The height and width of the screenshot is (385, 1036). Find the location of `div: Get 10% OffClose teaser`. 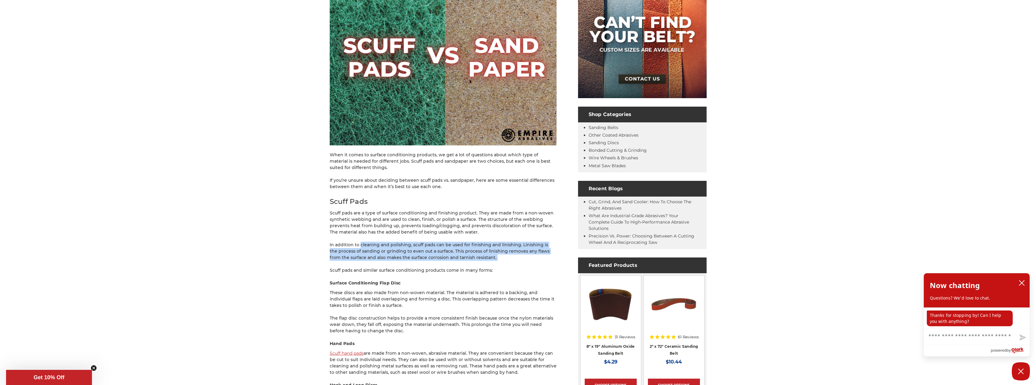

div: Get 10% OffClose teaser is located at coordinates (49, 377).